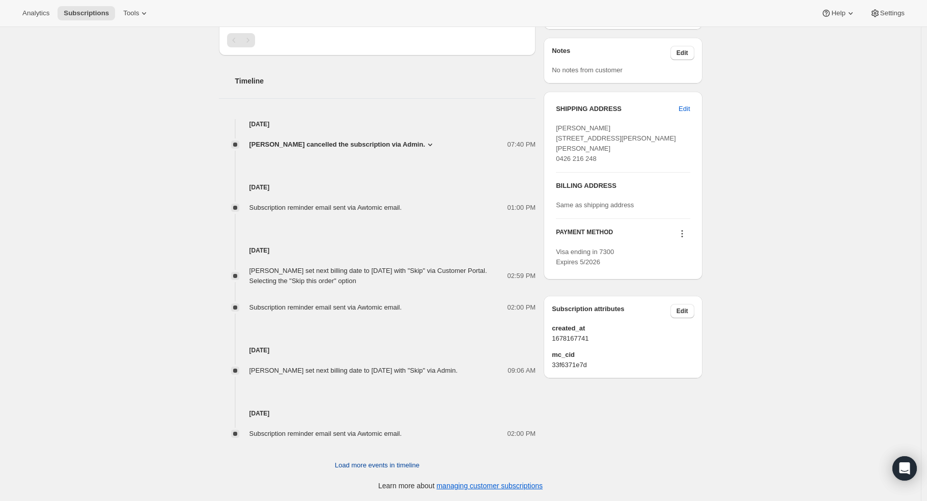 Image resolution: width=927 pixels, height=501 pixels. I want to click on span: 1678167741, so click(622, 338).